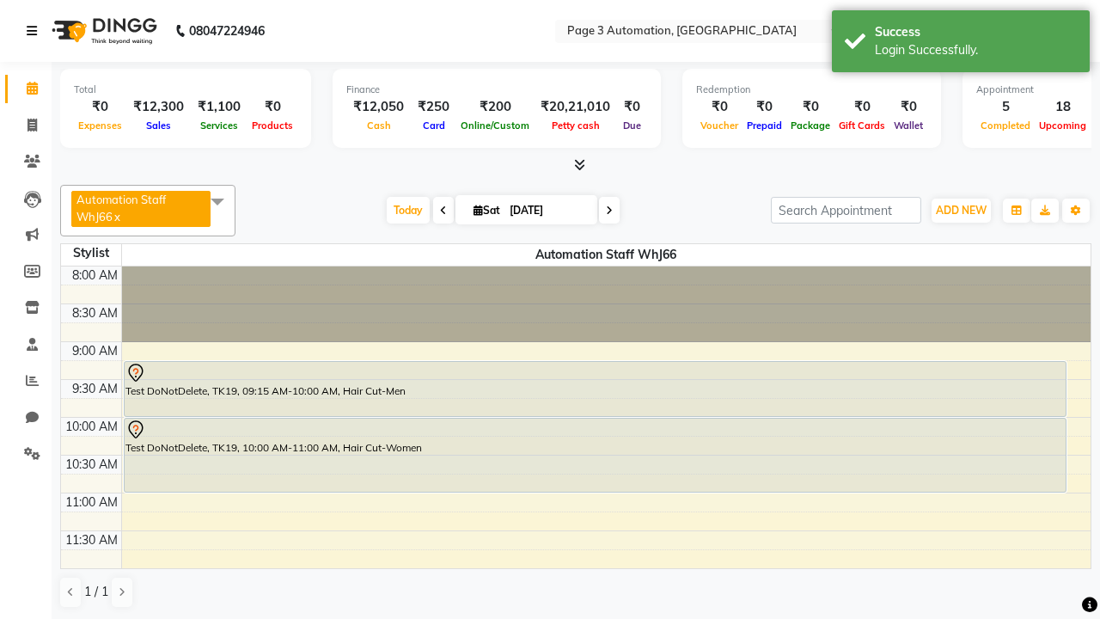 The width and height of the screenshot is (1100, 619). I want to click on span: Due, so click(632, 125).